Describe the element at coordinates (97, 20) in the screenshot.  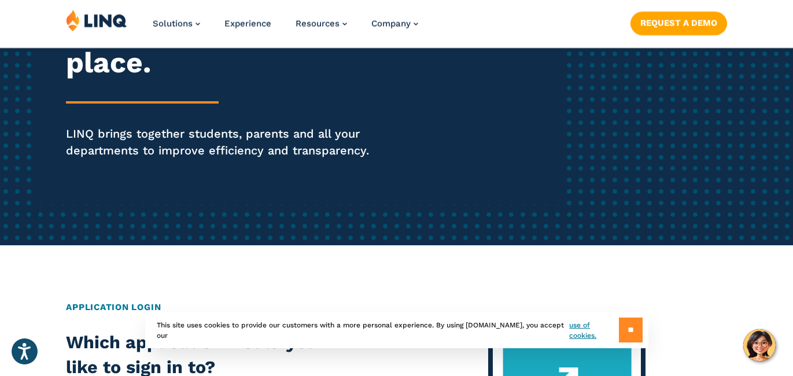
I see `img: LINQ | K‑12 Software` at that location.